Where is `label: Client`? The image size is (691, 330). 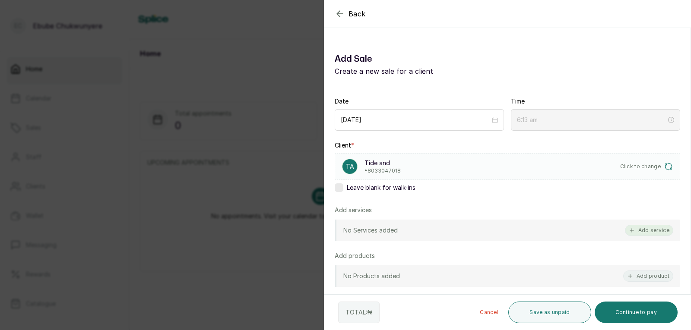 label: Client is located at coordinates (344, 145).